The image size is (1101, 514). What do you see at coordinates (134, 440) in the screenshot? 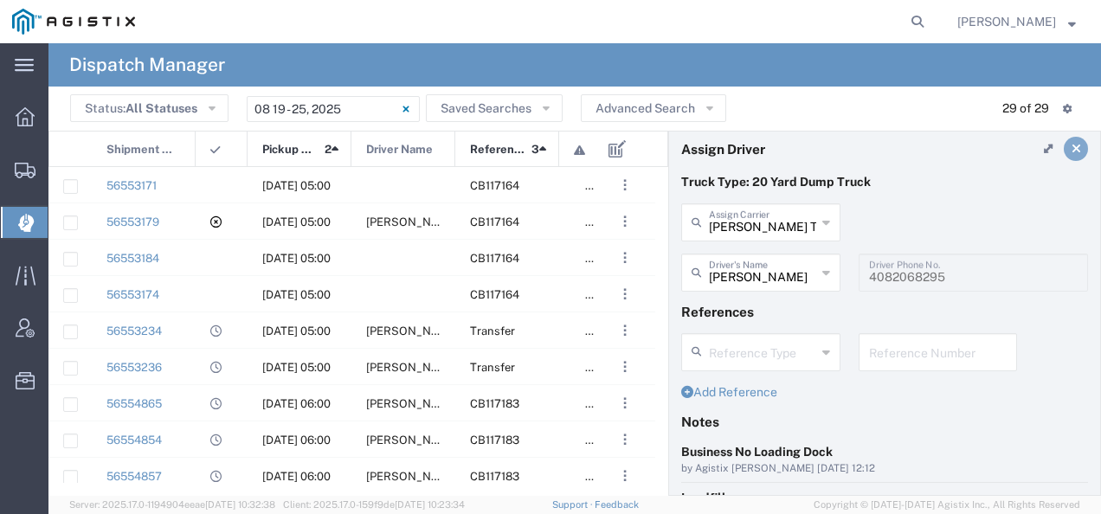
I see `a: 56554854` at bounding box center [134, 440].